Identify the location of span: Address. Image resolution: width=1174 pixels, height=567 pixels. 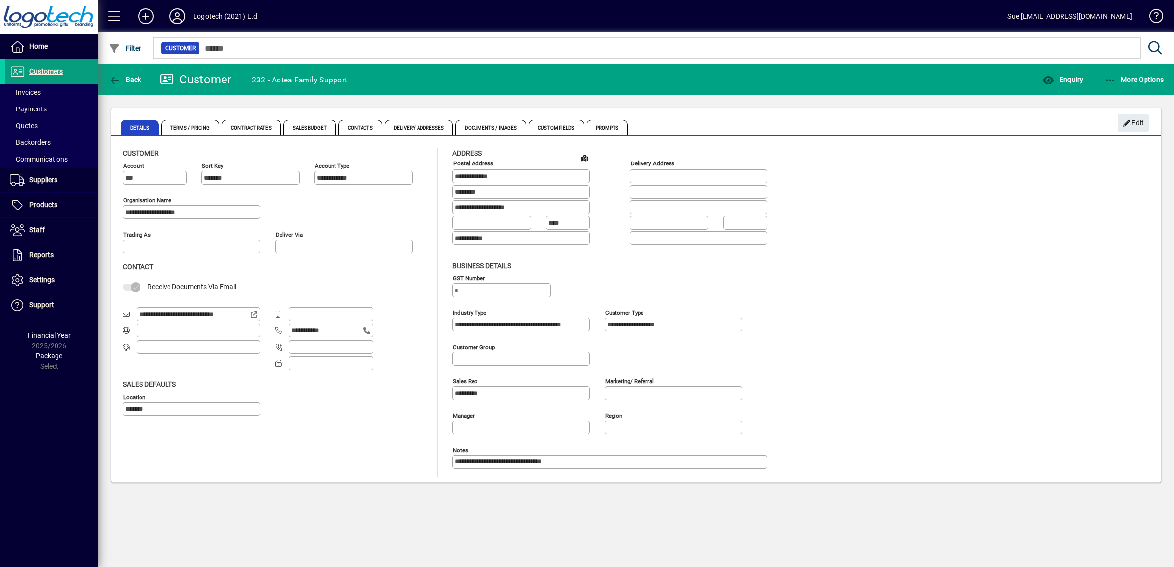
(467, 153).